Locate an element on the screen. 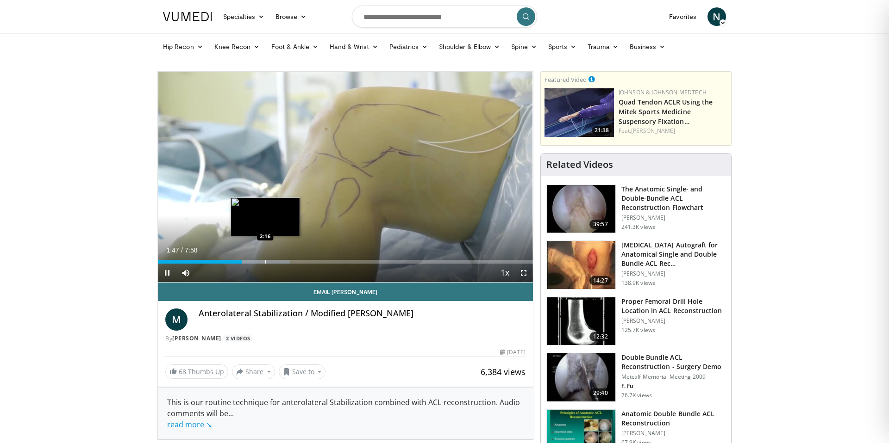  a: M is located at coordinates (176, 320).